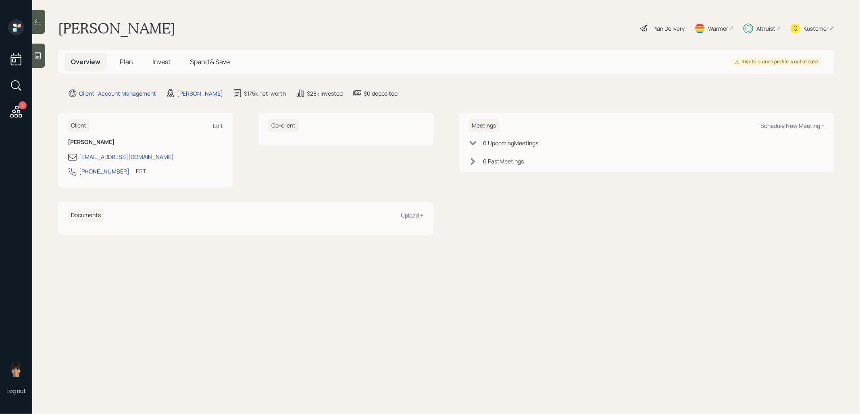  What do you see at coordinates (126, 62) in the screenshot?
I see `span: Plan` at bounding box center [126, 62].